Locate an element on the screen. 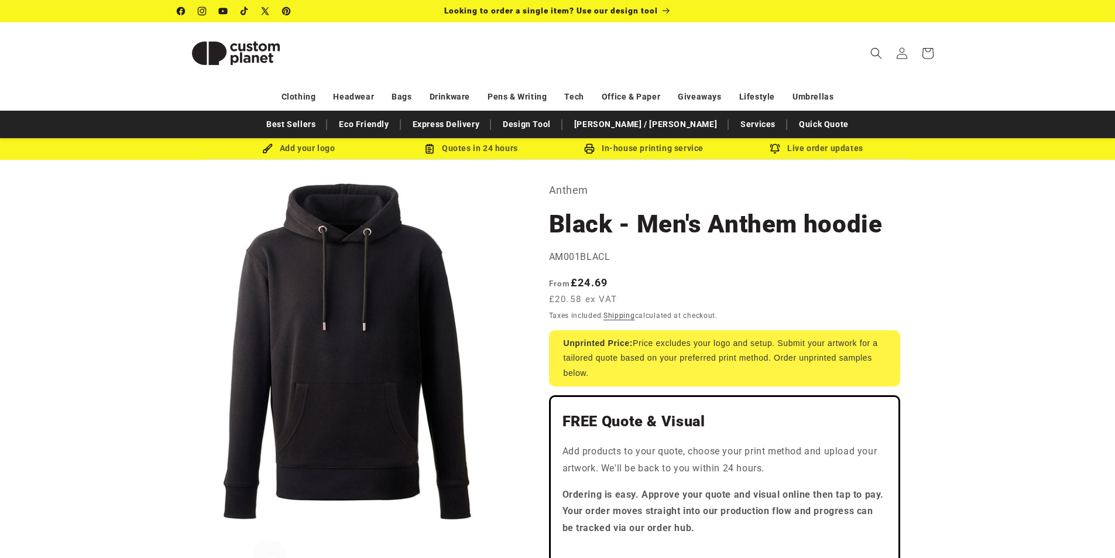 The image size is (1115, 558). span: AM001BLACL is located at coordinates (580, 256).